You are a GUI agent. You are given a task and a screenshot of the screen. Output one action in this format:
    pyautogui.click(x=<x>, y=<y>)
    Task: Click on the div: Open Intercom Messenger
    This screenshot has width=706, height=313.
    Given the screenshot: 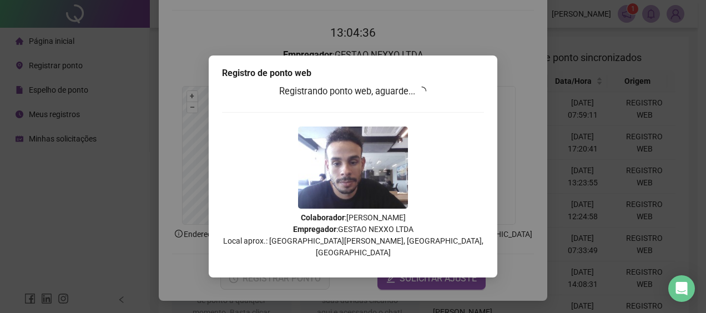 What is the action you would take?
    pyautogui.click(x=682, y=289)
    